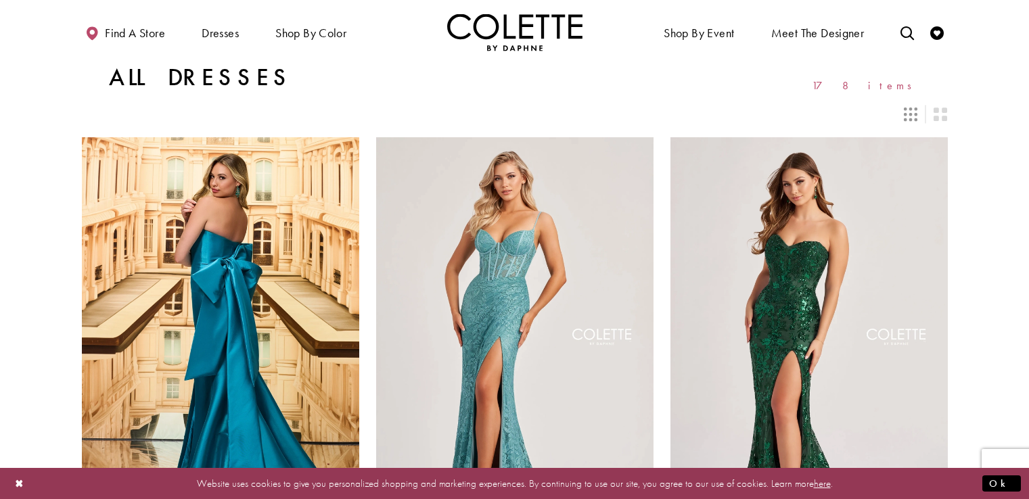 Image resolution: width=1029 pixels, height=499 pixels. What do you see at coordinates (866, 85) in the screenshot?
I see `span: 178 items` at bounding box center [866, 85].